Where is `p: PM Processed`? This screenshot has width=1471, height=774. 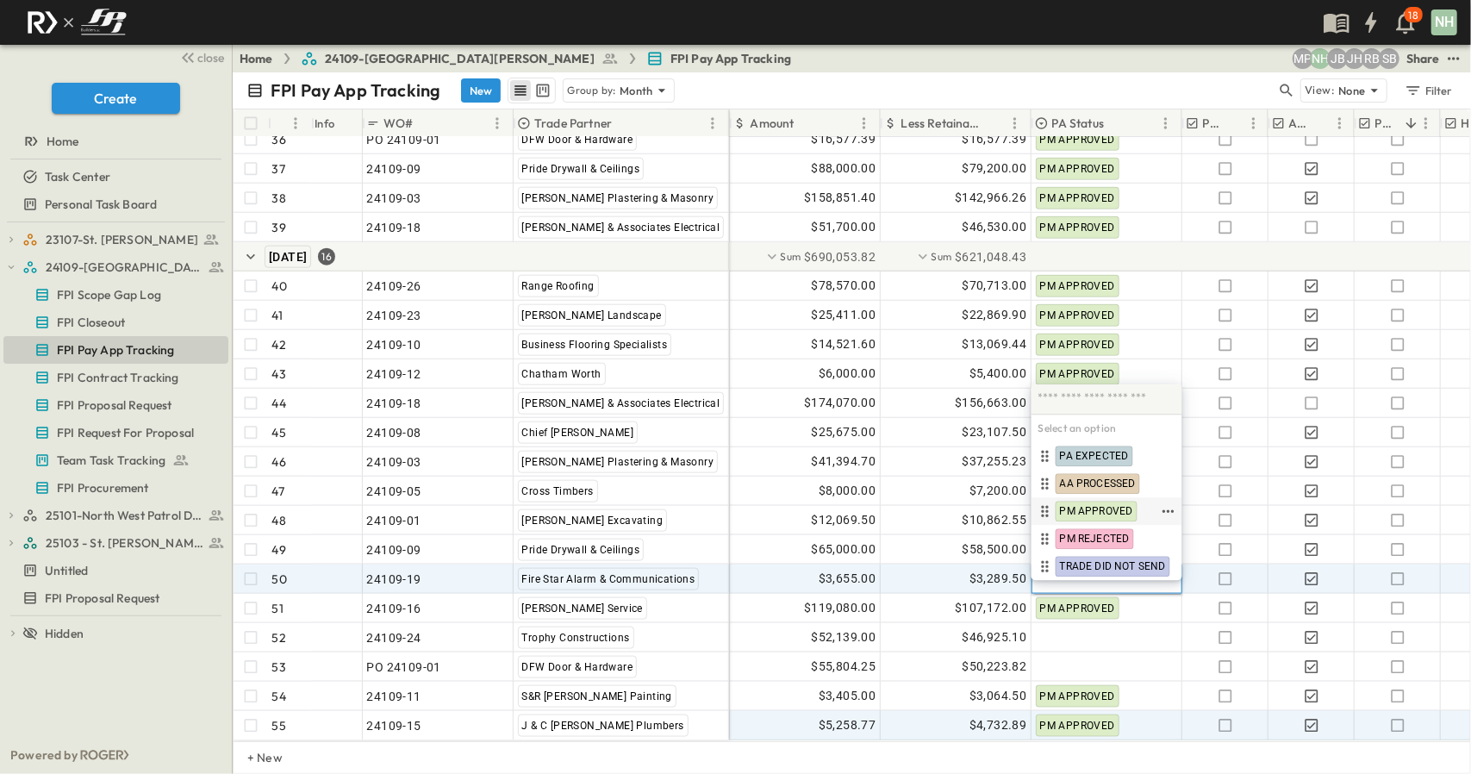 p: PM Processed is located at coordinates (1386, 123).